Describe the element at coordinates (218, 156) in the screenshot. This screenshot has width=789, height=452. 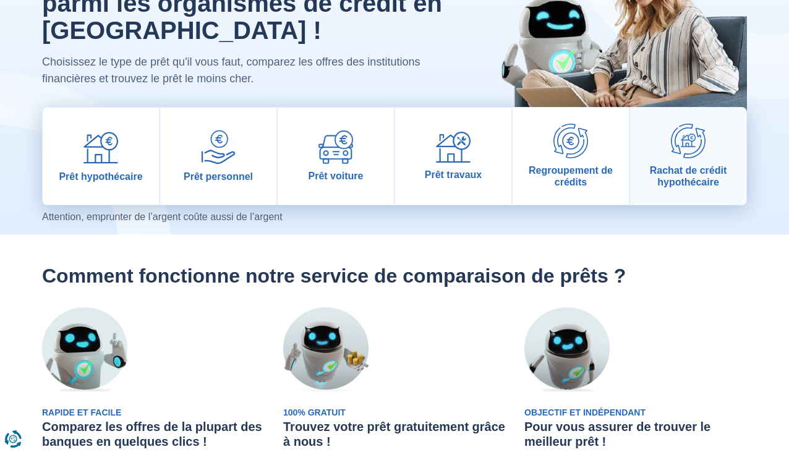
I see `a: Prêt personnel` at that location.